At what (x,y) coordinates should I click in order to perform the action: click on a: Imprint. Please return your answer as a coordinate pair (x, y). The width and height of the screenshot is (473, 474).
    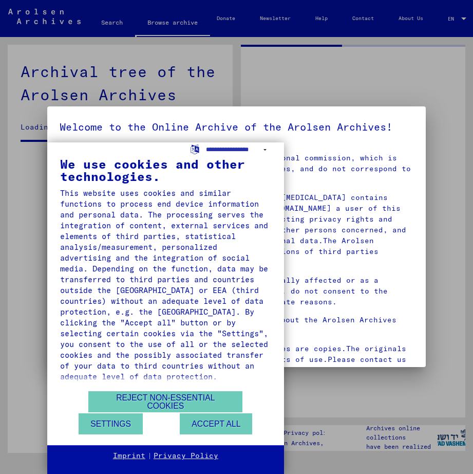
    Looking at the image, I should click on (129, 456).